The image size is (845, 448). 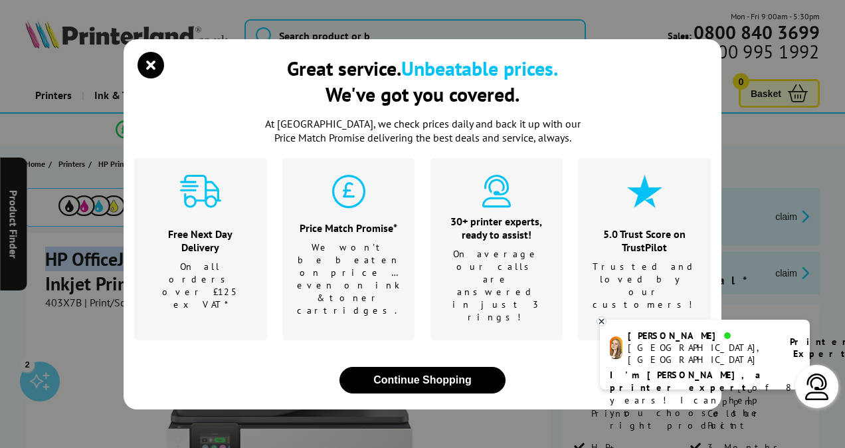 What do you see at coordinates (422, 81) in the screenshot?
I see `div: Great service. We've got you covered.` at bounding box center [422, 81].